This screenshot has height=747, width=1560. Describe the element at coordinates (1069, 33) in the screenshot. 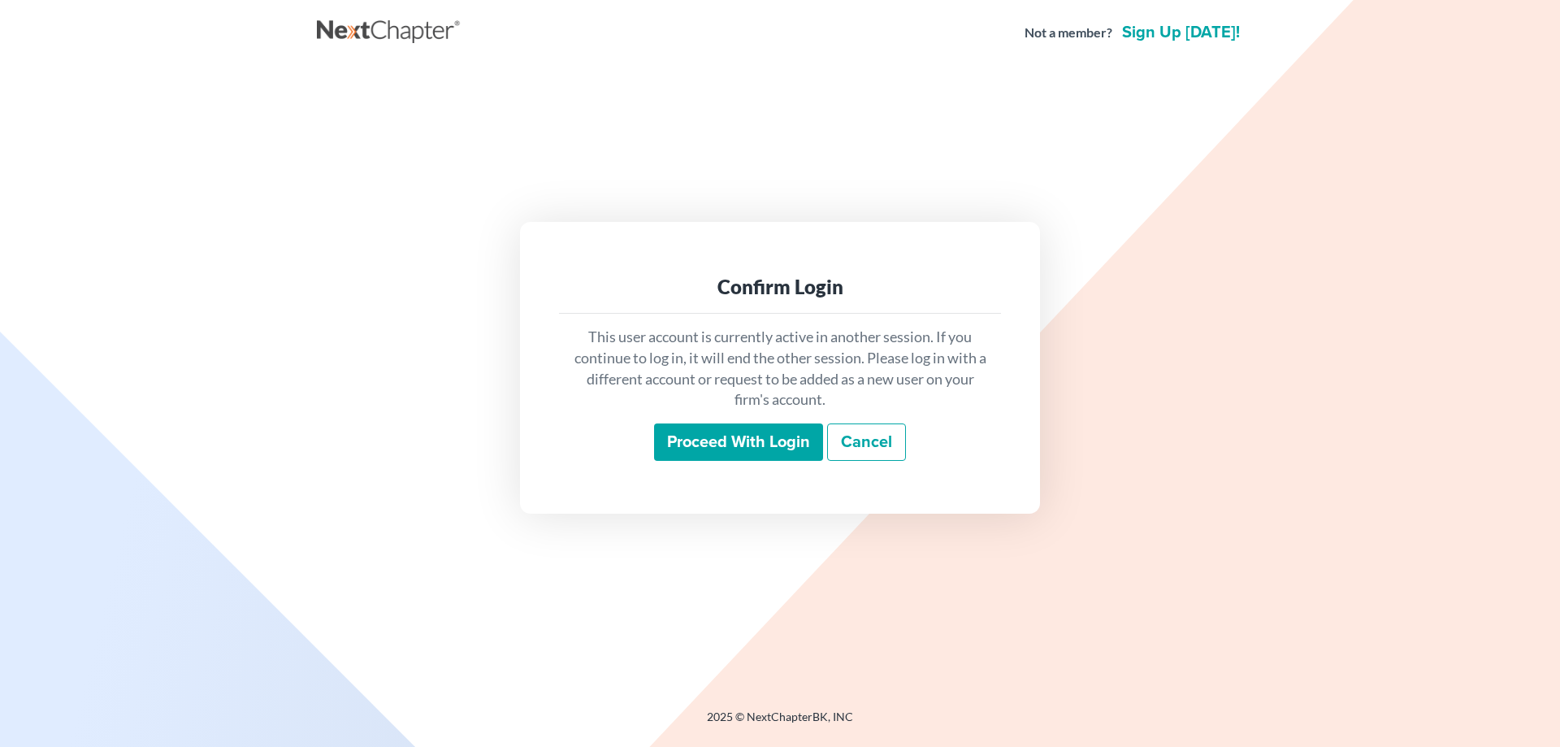

I see `strong: Not a member?` at that location.